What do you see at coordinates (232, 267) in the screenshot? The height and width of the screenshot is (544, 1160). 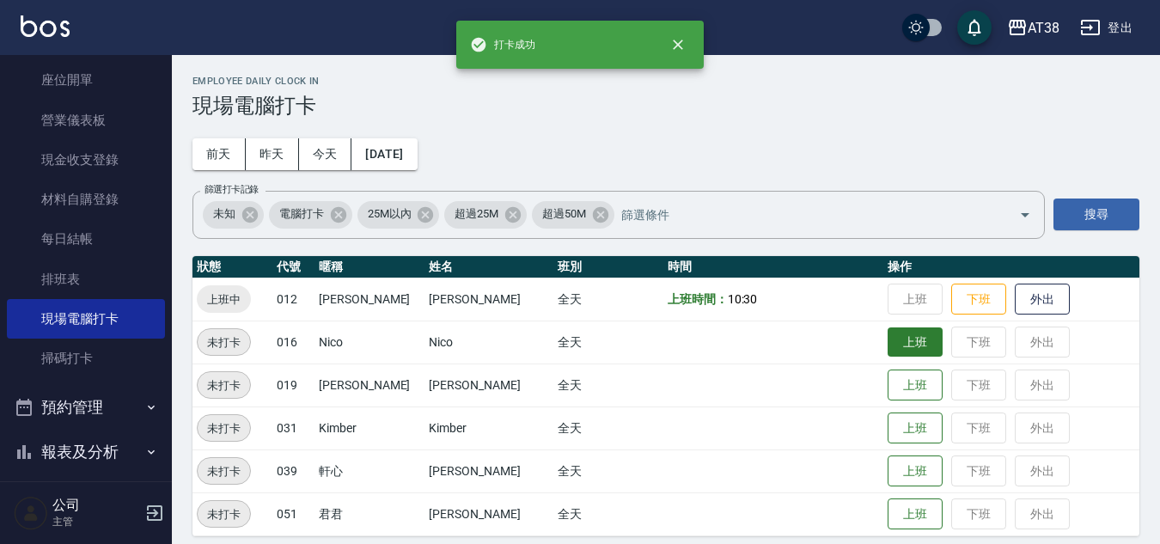 I see `th: 狀態` at bounding box center [232, 267].